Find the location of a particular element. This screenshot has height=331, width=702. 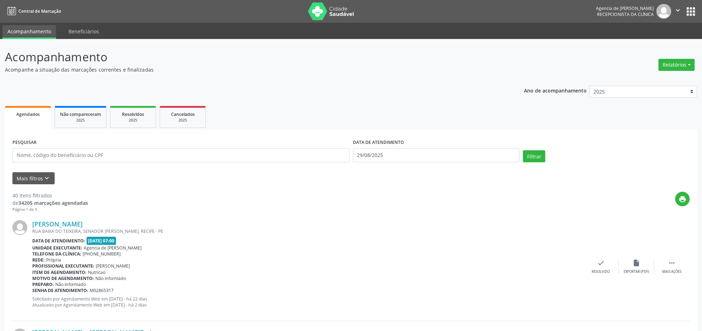

a: Acompanhamento is located at coordinates (29, 32).